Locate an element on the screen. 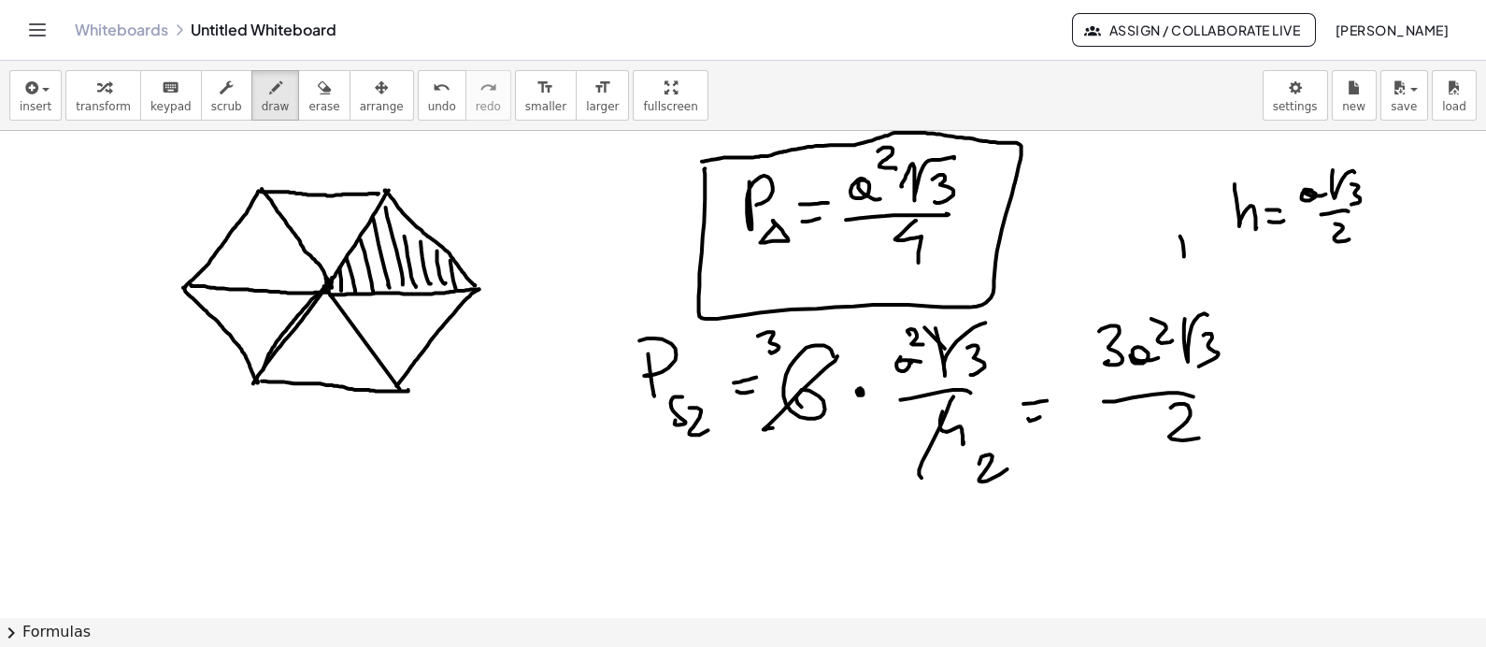 This screenshot has width=1486, height=647. button: insert is located at coordinates (36, 95).